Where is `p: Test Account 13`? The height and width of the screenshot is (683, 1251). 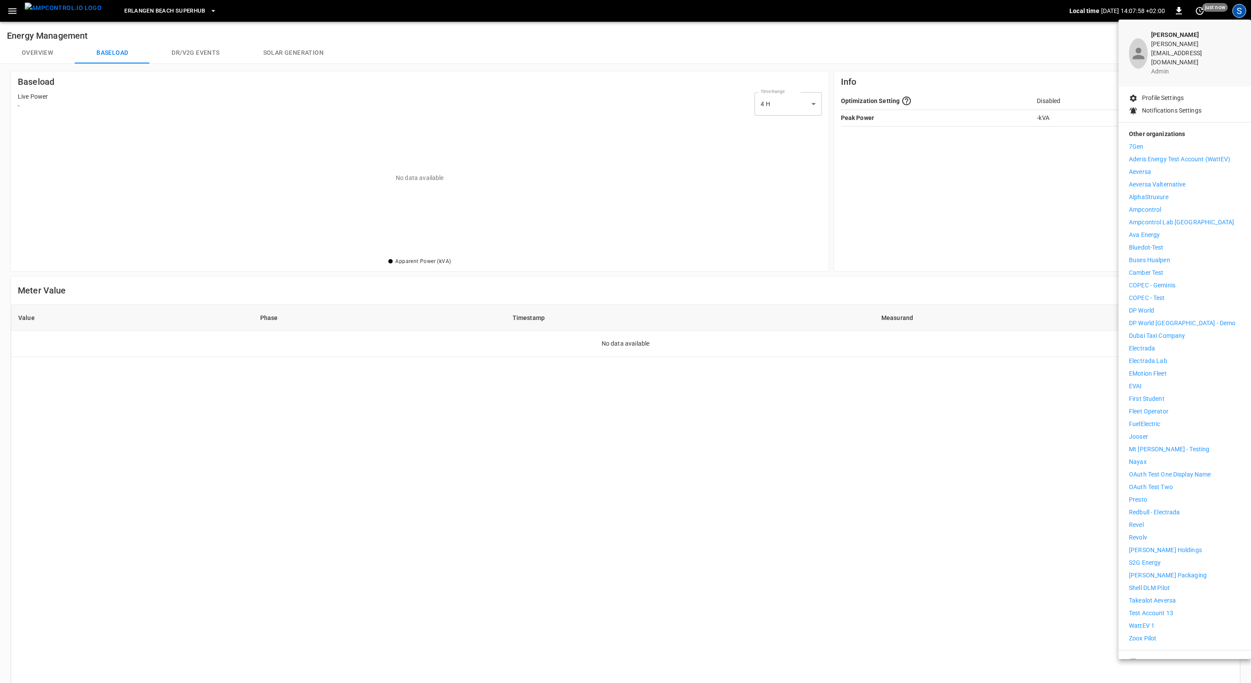 p: Test Account 13 is located at coordinates (1151, 613).